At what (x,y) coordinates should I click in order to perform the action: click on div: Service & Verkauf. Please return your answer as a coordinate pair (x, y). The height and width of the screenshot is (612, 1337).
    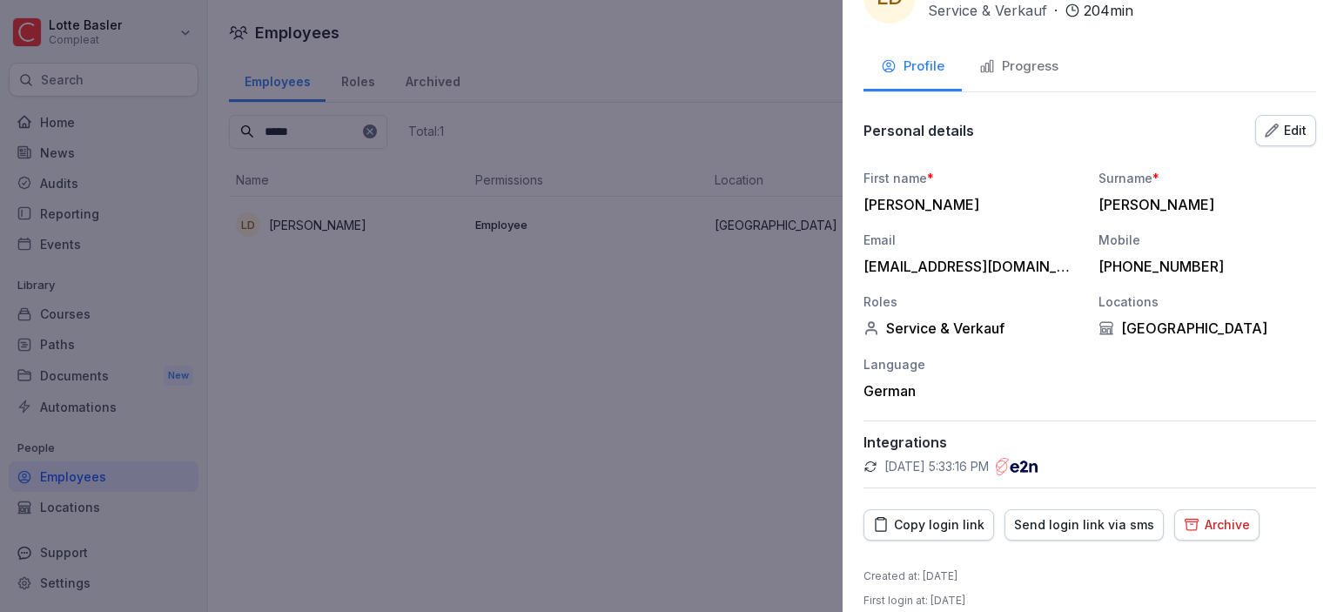
    Looking at the image, I should click on (973, 328).